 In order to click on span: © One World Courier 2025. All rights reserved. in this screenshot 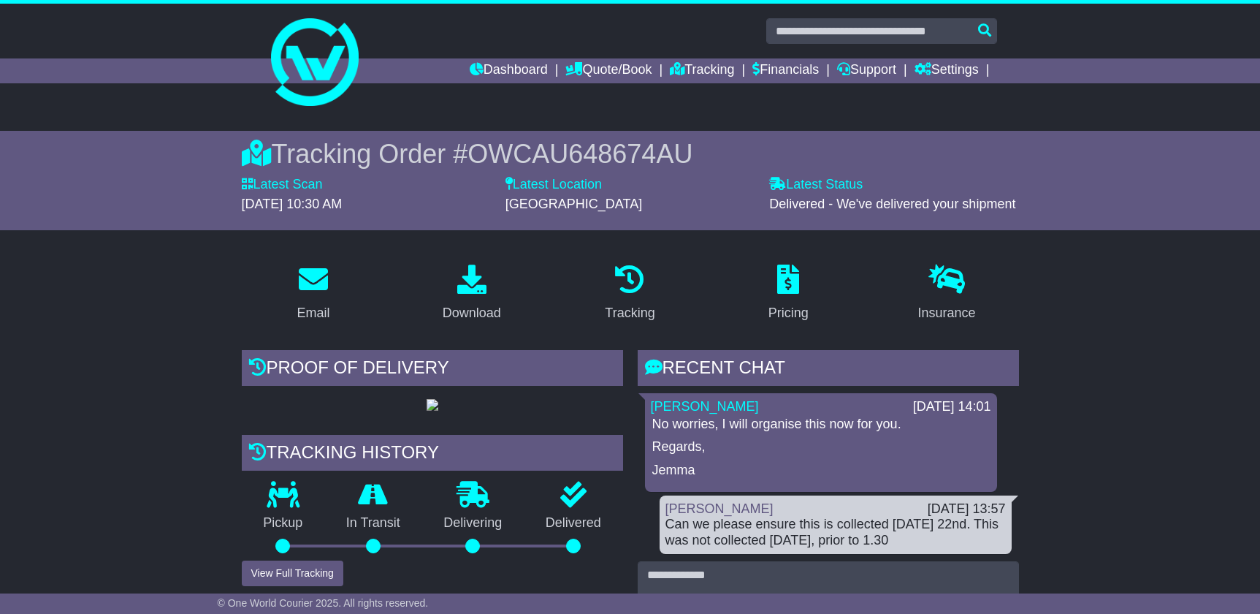, I will do `click(323, 603)`.